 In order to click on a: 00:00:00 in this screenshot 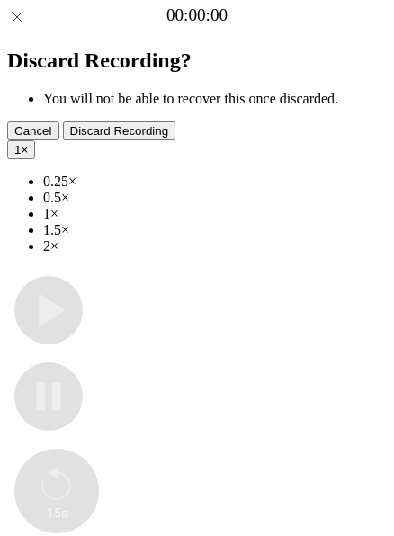, I will do `click(197, 15)`.